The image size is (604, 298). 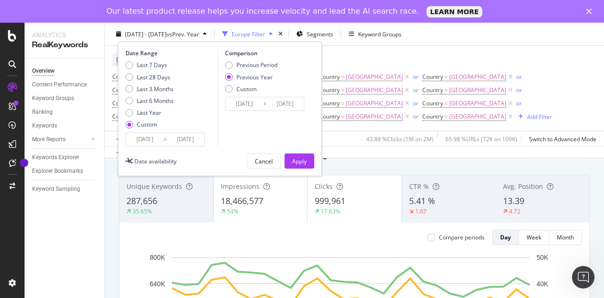 What do you see at coordinates (24, 163) in the screenshot?
I see `div: Tooltip anchor` at bounding box center [24, 163].